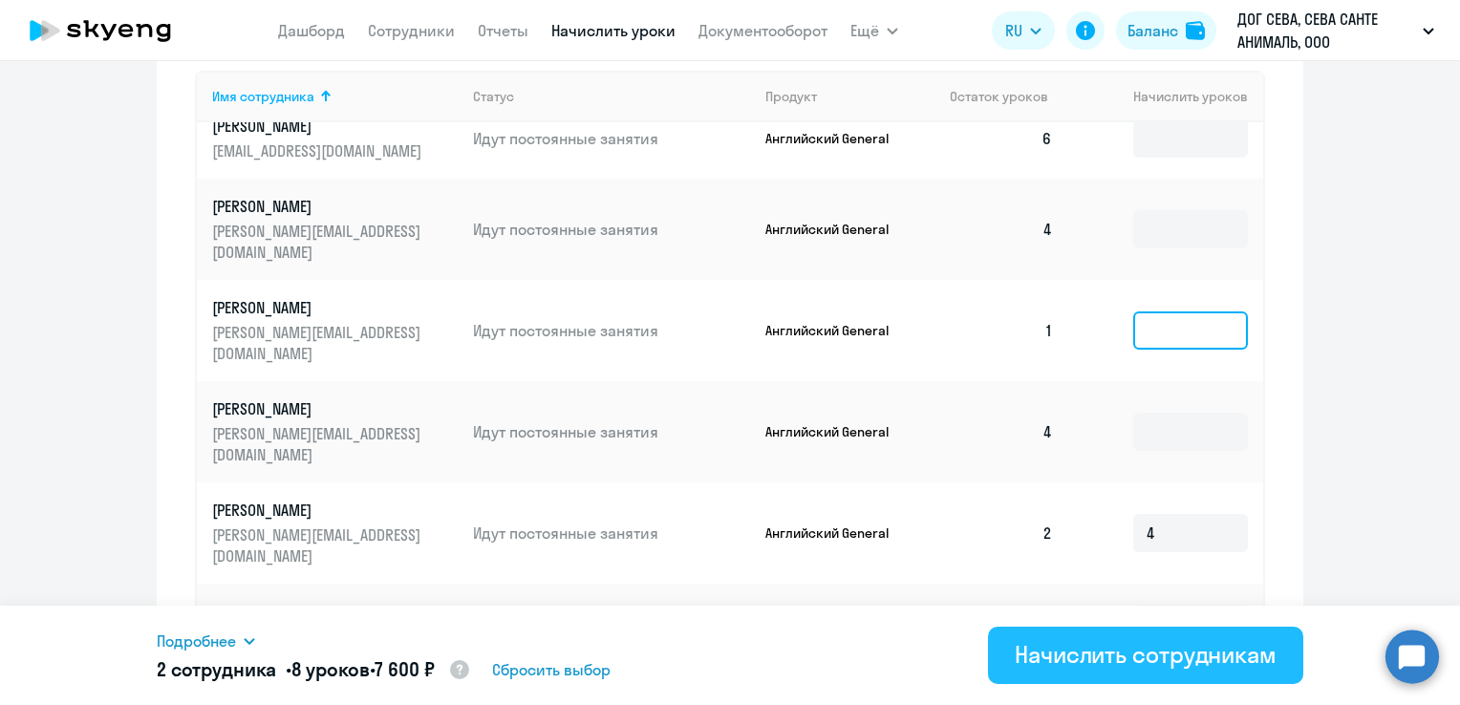 This screenshot has height=705, width=1460. I want to click on th: Начислить уроков, so click(1166, 97).